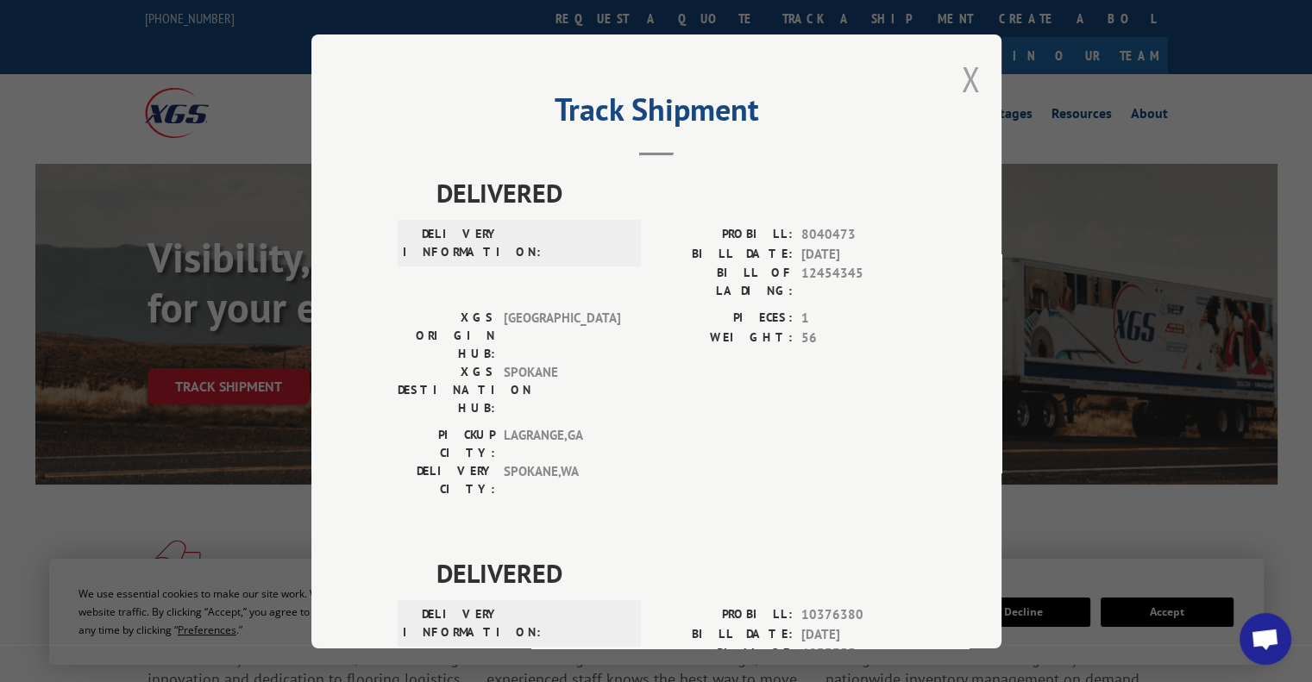 This screenshot has width=1312, height=682. Describe the element at coordinates (562, 481) in the screenshot. I see `span: SPOKANE , WA` at that location.